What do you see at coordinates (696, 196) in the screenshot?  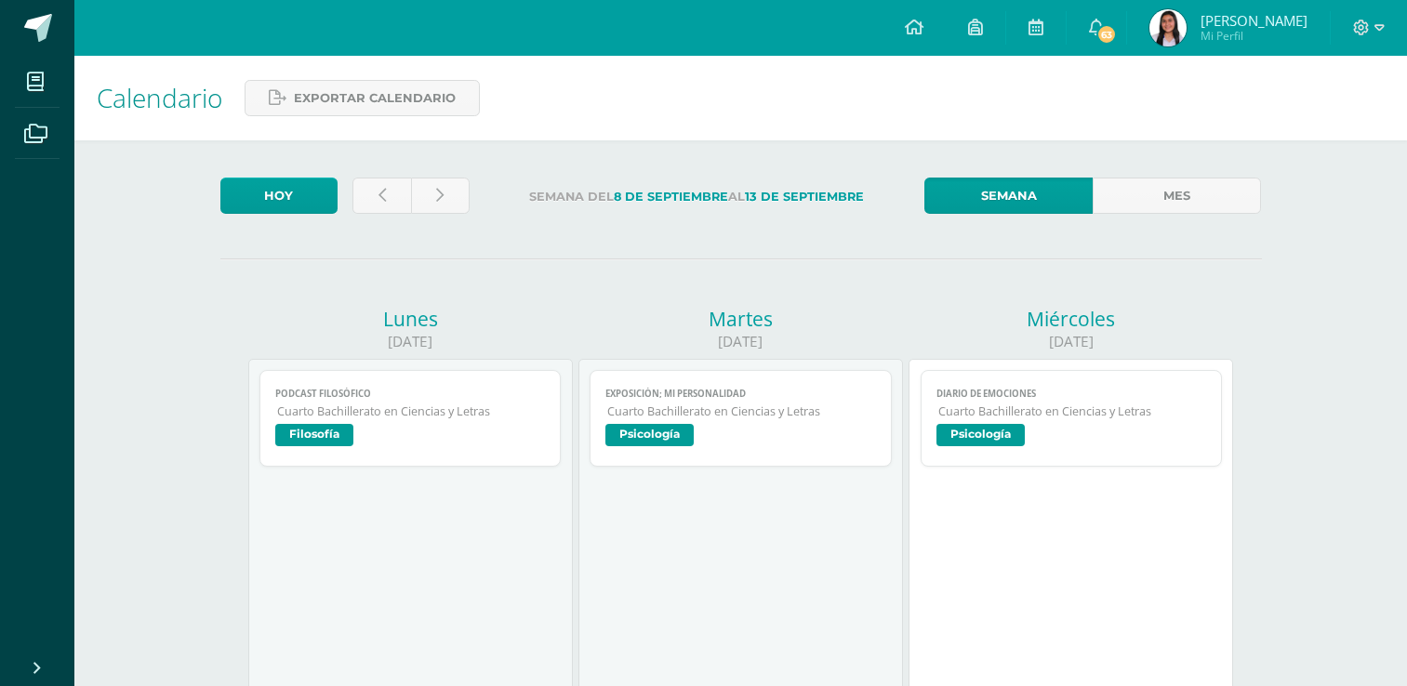 I see `label: Semana del al` at bounding box center [696, 196].